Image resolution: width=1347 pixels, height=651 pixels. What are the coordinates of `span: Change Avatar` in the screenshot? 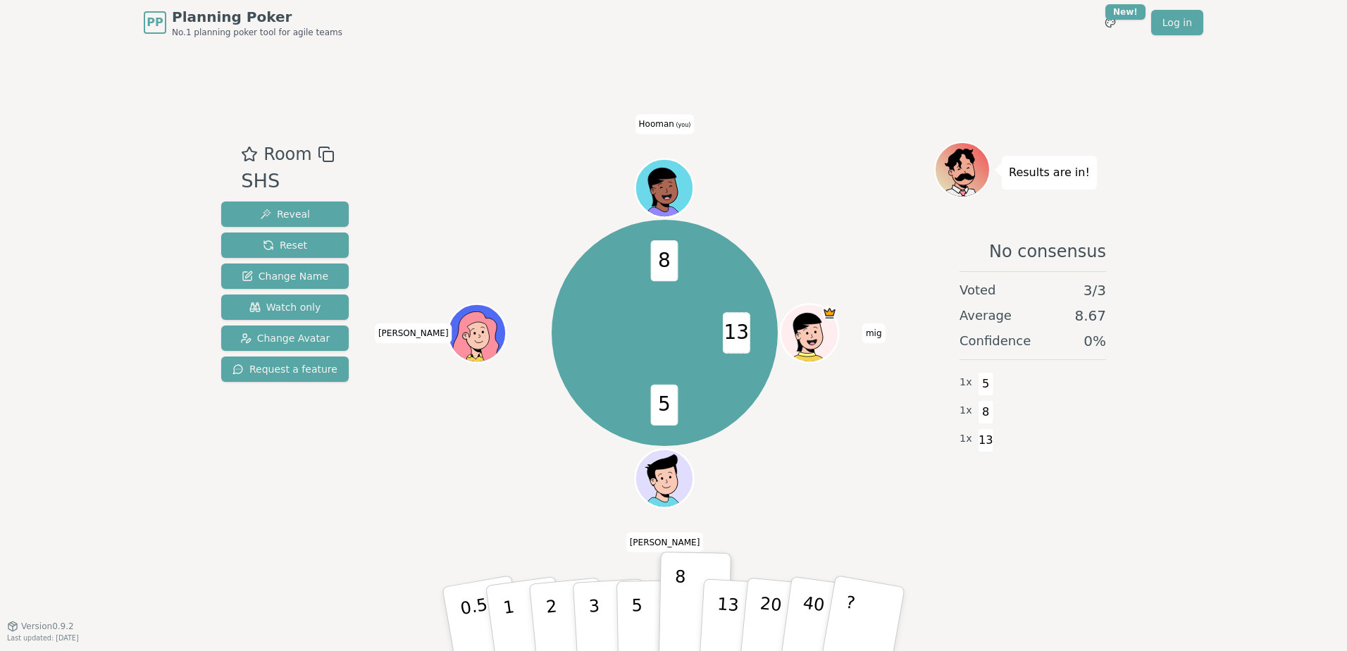 It's located at (285, 338).